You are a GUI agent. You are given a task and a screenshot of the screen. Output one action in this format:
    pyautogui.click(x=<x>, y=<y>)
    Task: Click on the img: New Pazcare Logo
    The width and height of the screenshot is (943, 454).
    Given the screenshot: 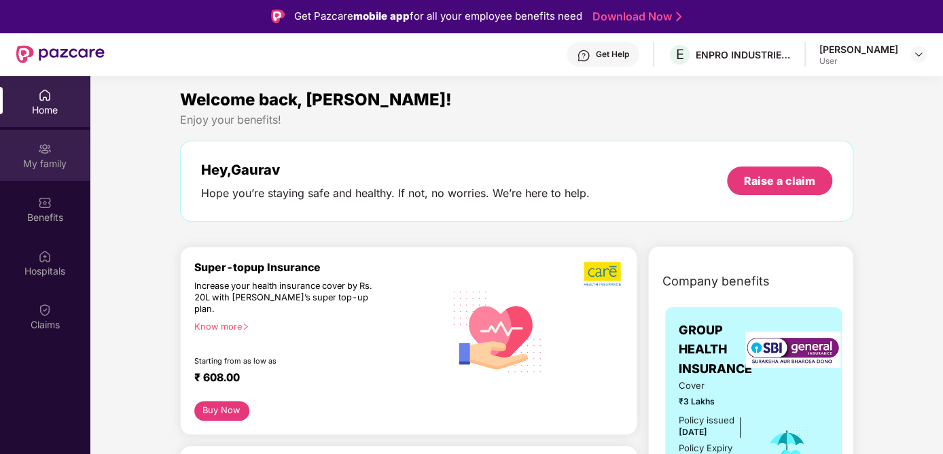 What is the action you would take?
    pyautogui.click(x=60, y=54)
    